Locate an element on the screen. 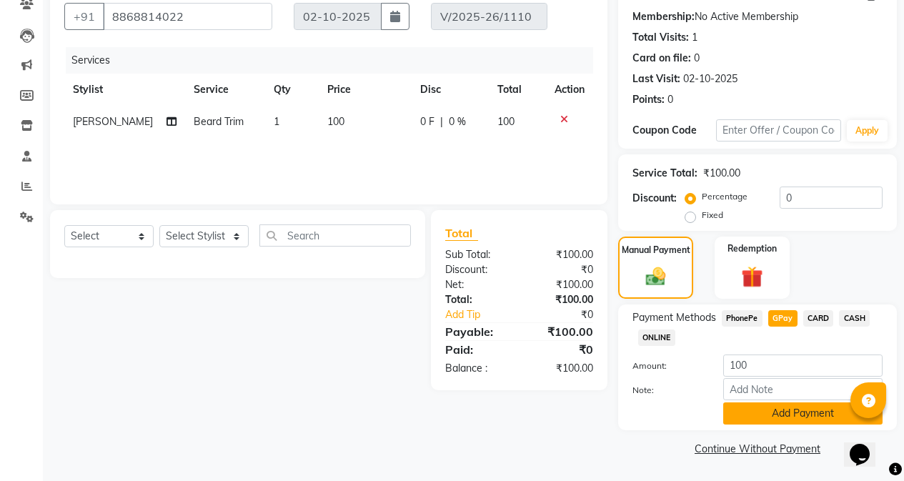 This screenshot has height=481, width=904. div: Balance : is located at coordinates (477, 368).